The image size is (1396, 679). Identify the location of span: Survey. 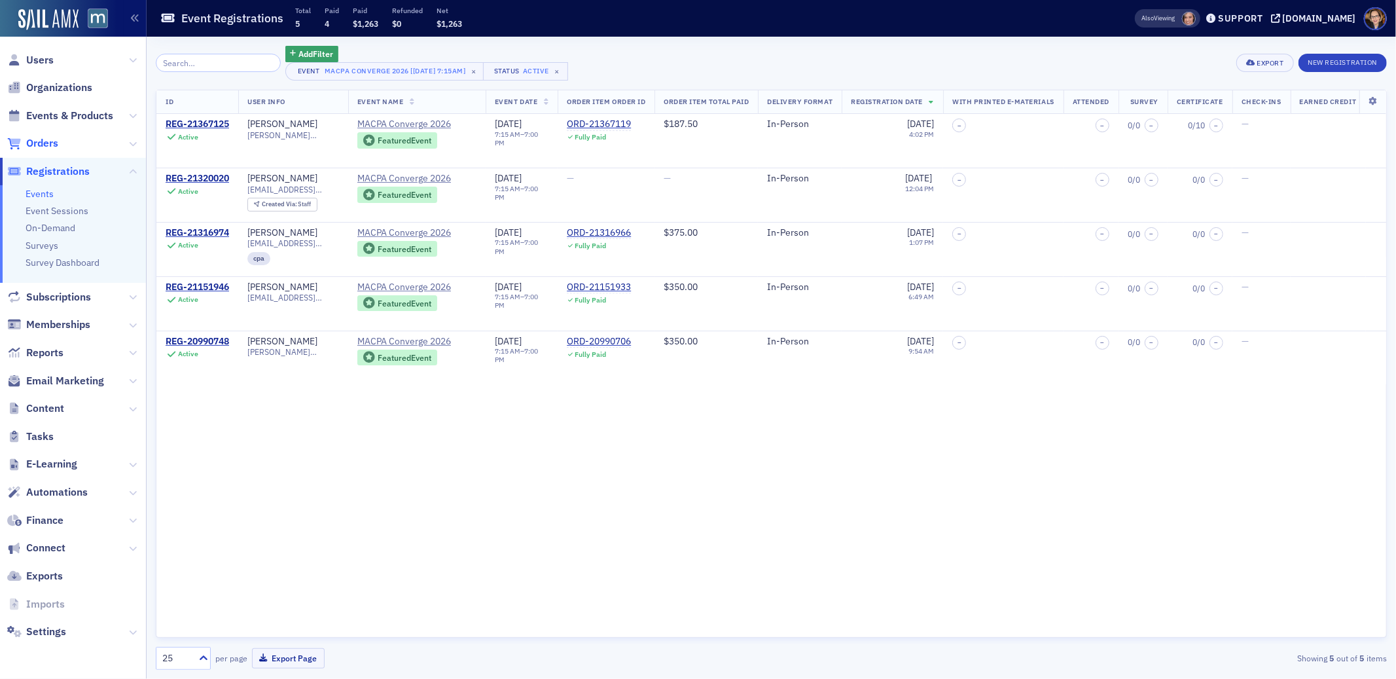
(1144, 101).